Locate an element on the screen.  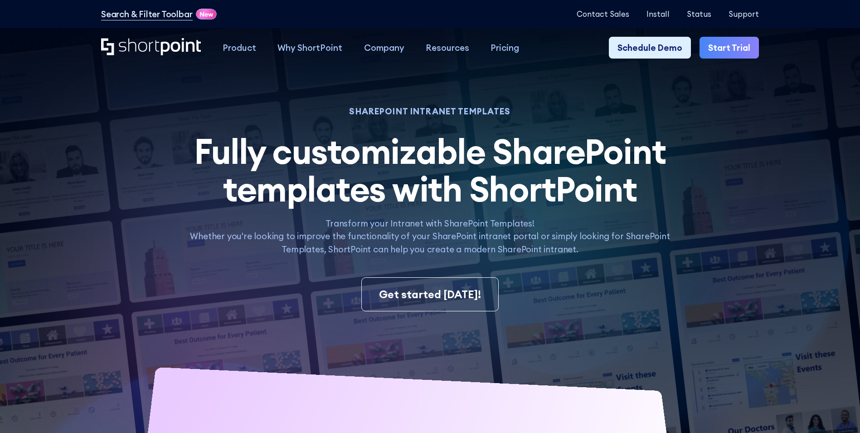
h1: SHAREPOINT INTRANET TEMPLATES is located at coordinates (430, 111).